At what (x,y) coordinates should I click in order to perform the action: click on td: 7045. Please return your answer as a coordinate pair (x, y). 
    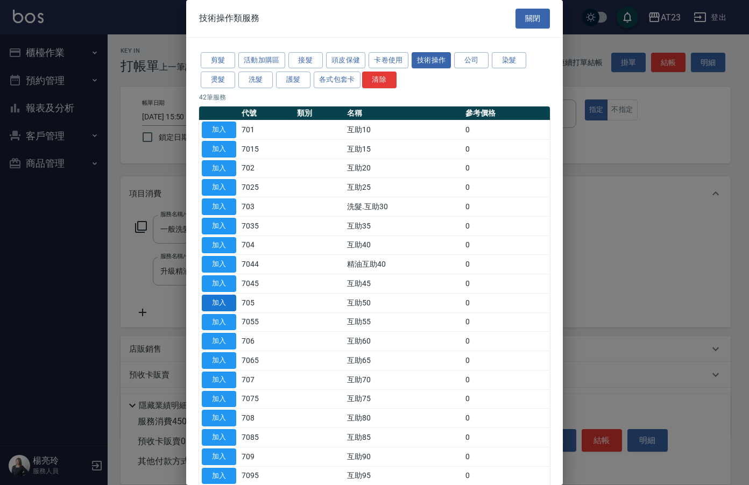
    Looking at the image, I should click on (266, 284).